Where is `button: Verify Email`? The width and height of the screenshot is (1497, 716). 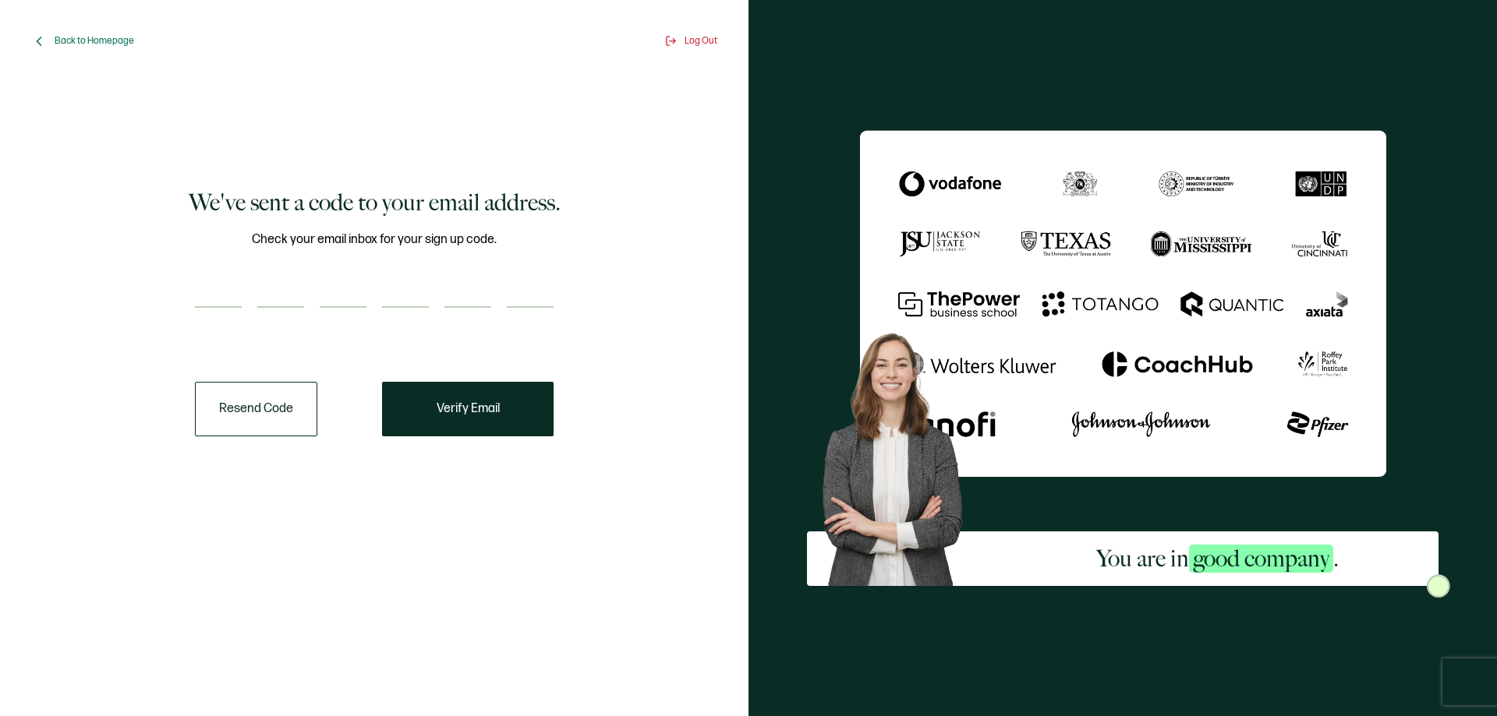
button: Verify Email is located at coordinates (468, 409).